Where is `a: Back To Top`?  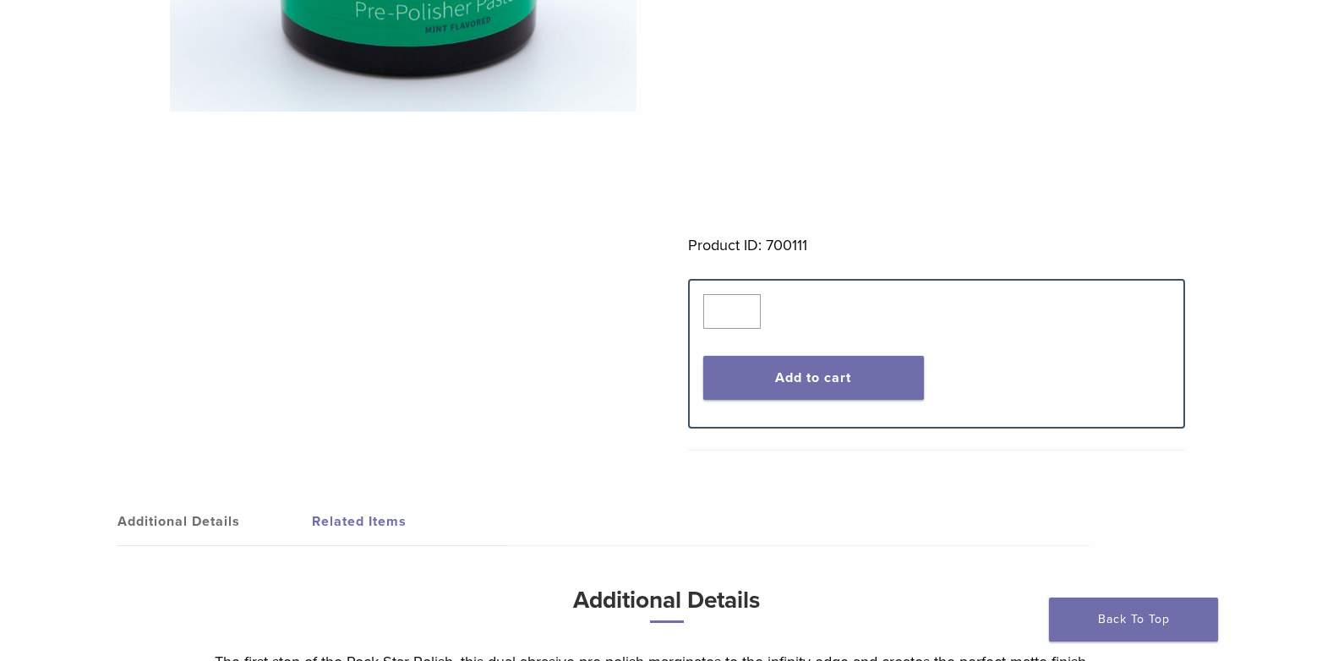 a: Back To Top is located at coordinates (1134, 620).